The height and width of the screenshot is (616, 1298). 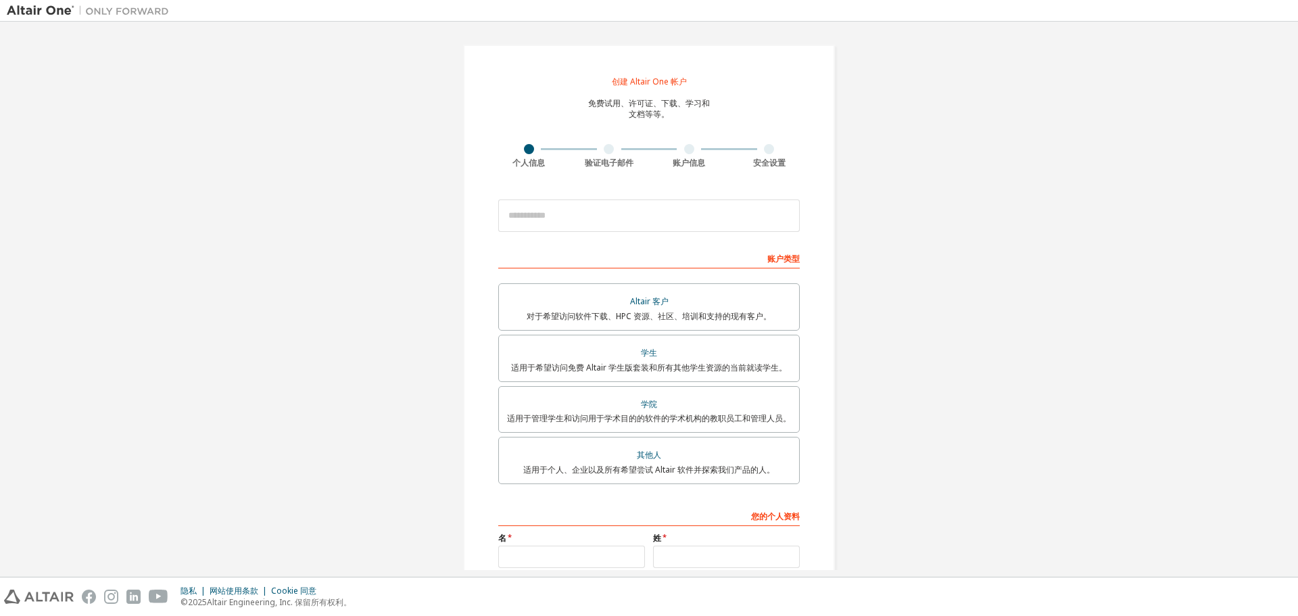 I want to click on font: 对于希望访问软件下载、HPC 资源、社区、培训和支持的现有客户。, so click(x=649, y=316).